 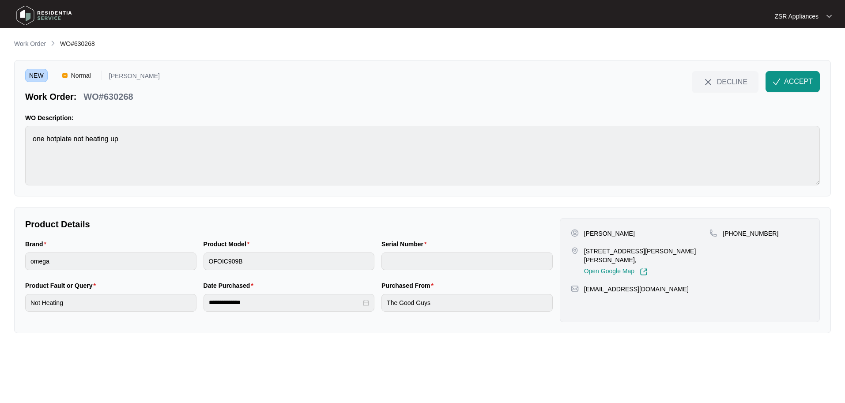 What do you see at coordinates (289, 261) in the screenshot?
I see `input: Product Model` at bounding box center [289, 261].